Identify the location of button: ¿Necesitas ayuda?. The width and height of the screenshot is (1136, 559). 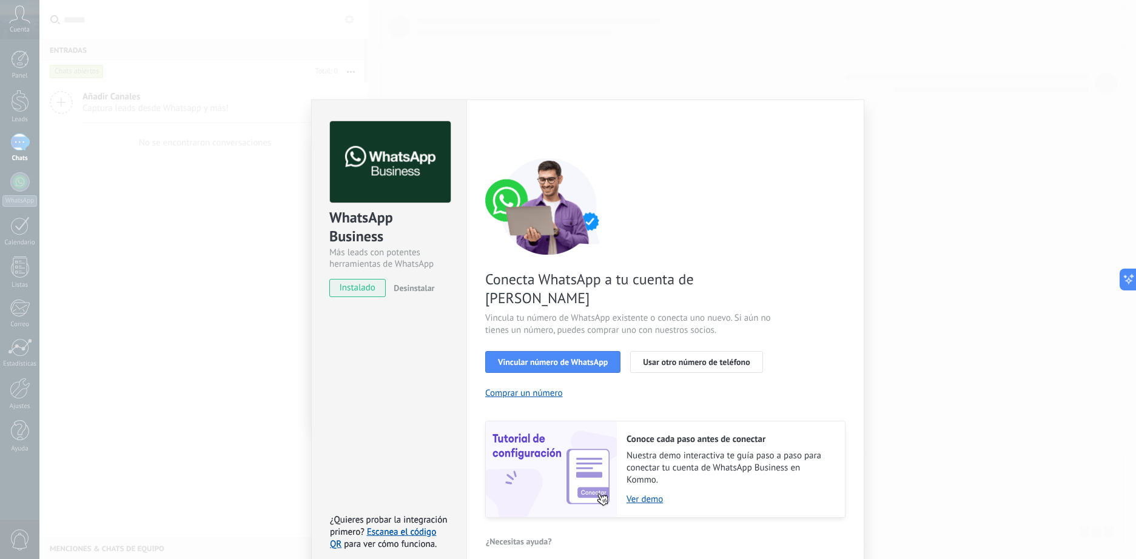
(518, 542).